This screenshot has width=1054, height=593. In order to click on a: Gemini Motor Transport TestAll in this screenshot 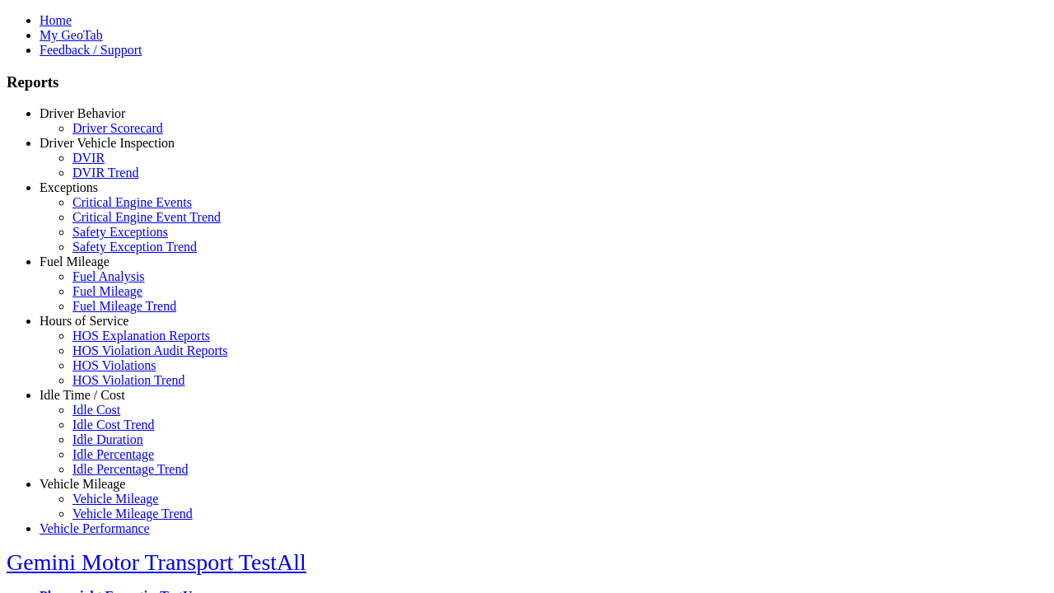, I will do `click(156, 562)`.